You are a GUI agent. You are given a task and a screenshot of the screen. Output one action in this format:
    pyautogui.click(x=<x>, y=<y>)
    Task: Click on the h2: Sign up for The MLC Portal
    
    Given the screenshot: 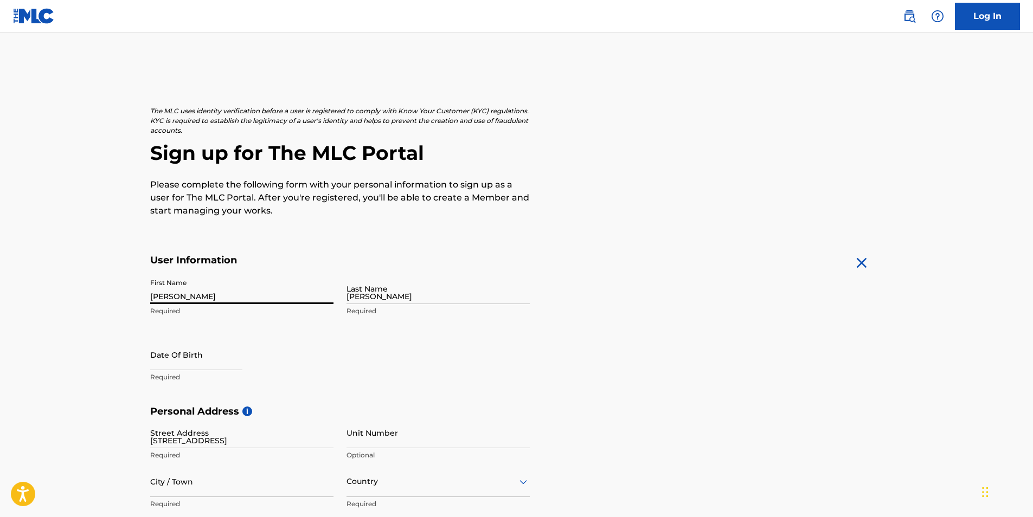 What is the action you would take?
    pyautogui.click(x=517, y=153)
    